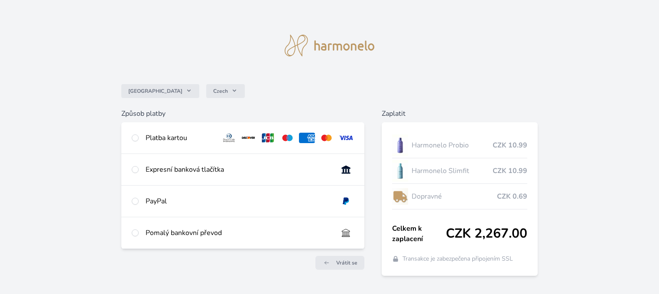  Describe the element at coordinates (347, 263) in the screenshot. I see `span: Vrátit se` at that location.